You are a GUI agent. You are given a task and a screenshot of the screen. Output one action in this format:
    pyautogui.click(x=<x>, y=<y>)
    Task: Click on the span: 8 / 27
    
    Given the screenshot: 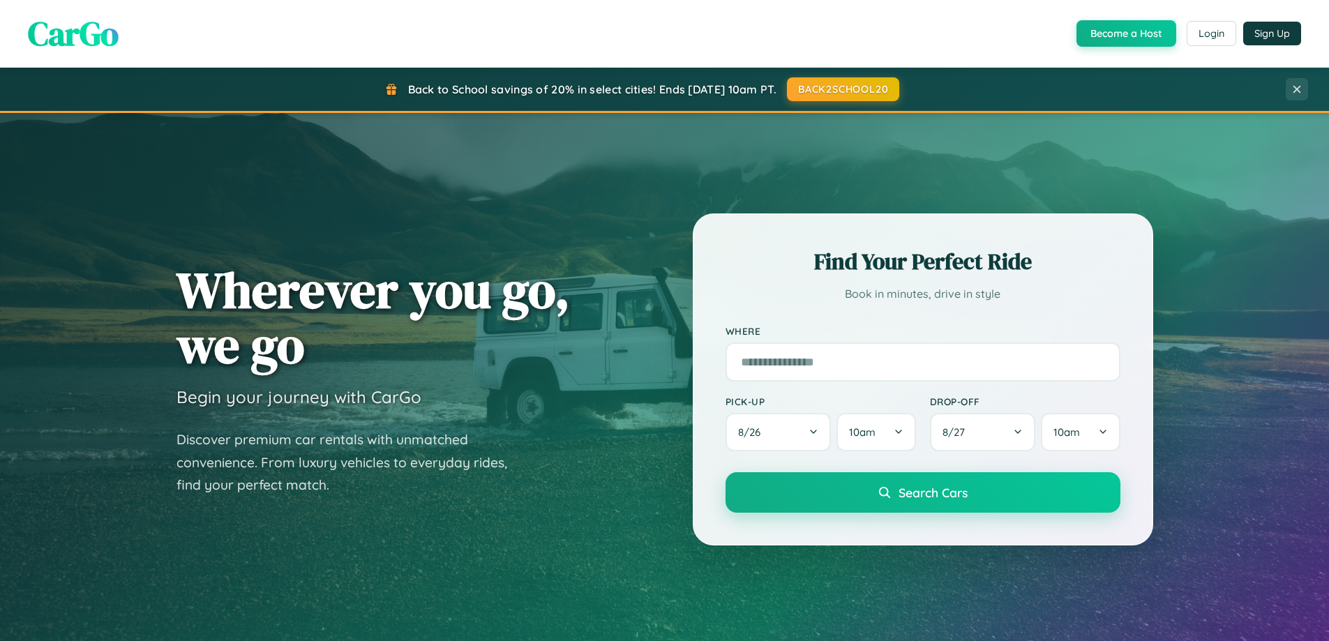 What is the action you would take?
    pyautogui.click(x=958, y=432)
    